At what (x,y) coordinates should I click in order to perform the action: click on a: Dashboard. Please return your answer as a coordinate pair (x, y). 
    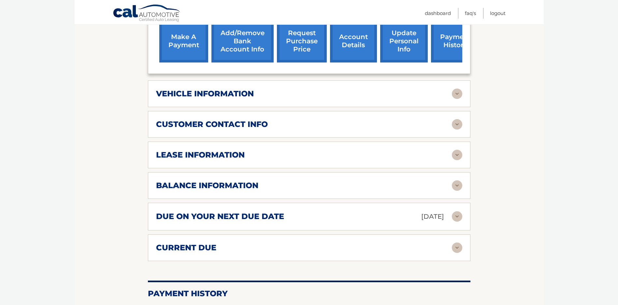
    Looking at the image, I should click on (438, 13).